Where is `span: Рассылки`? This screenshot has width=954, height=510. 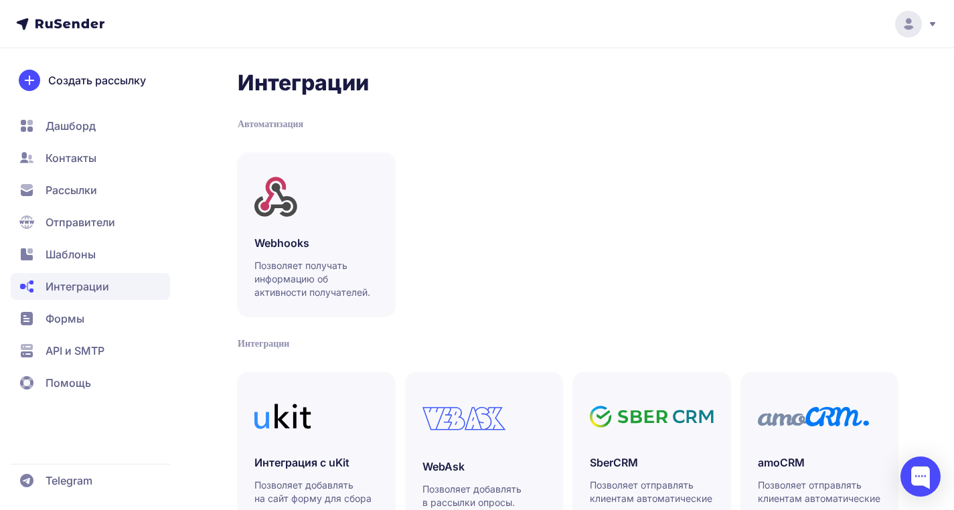
span: Рассылки is located at coordinates (71, 190).